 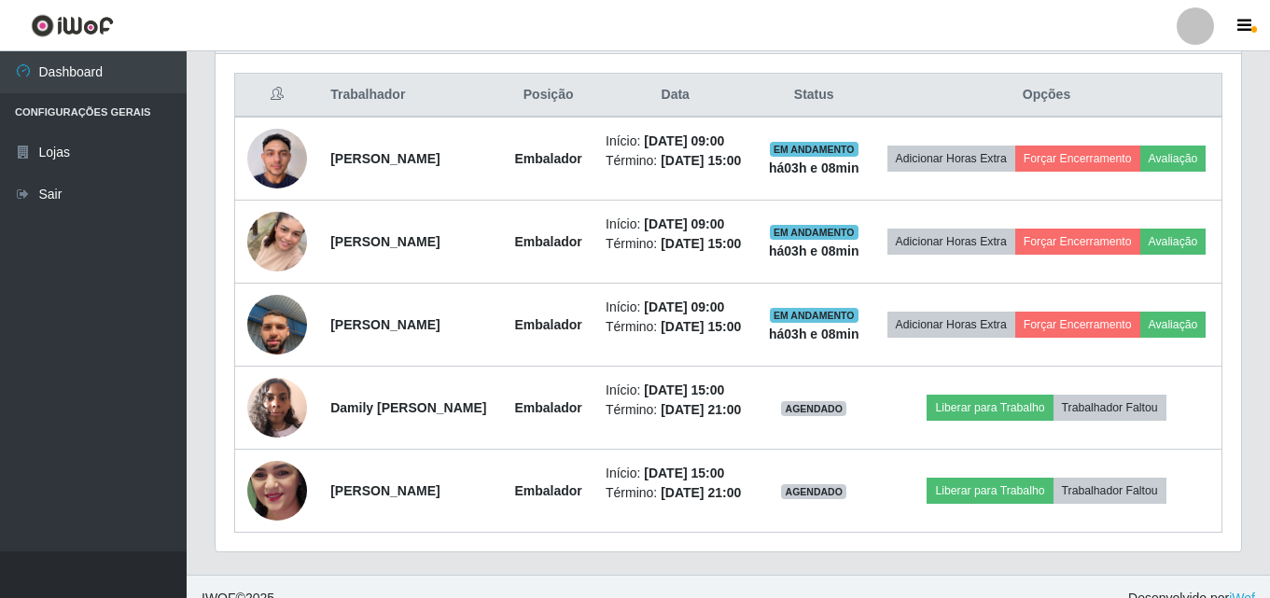 What do you see at coordinates (277, 325) in the screenshot?
I see `img: 1752607957253.jpeg` at bounding box center [277, 325].